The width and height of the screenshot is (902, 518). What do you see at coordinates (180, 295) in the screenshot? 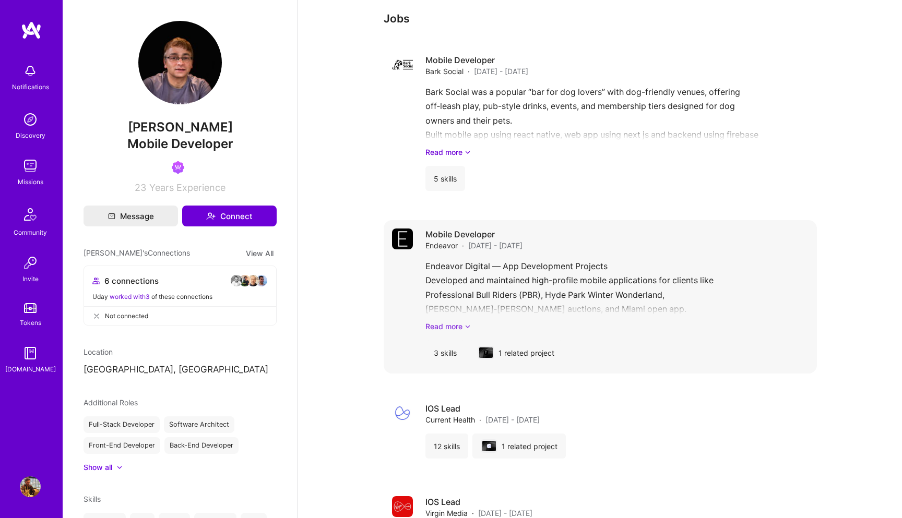
I see `button: 6 connectionsavataravataravataravatarUday worked with3 of these connectionsNot connected` at bounding box center [180, 295].